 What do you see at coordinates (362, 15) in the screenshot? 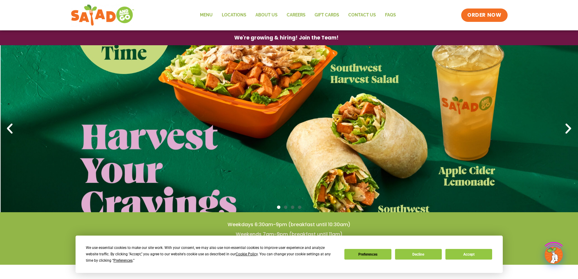
I see `a: Contact Us` at bounding box center [362, 15].